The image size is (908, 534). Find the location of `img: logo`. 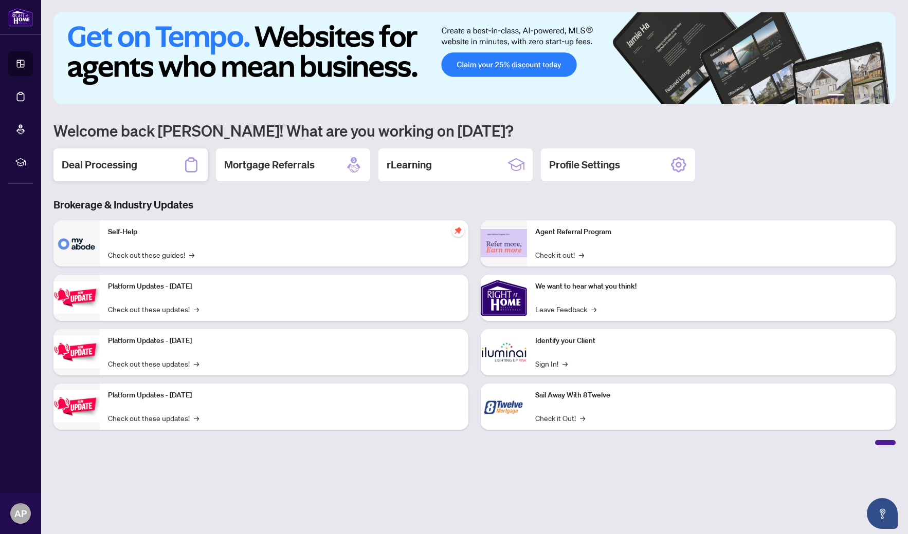

img: logo is located at coordinates (21, 17).